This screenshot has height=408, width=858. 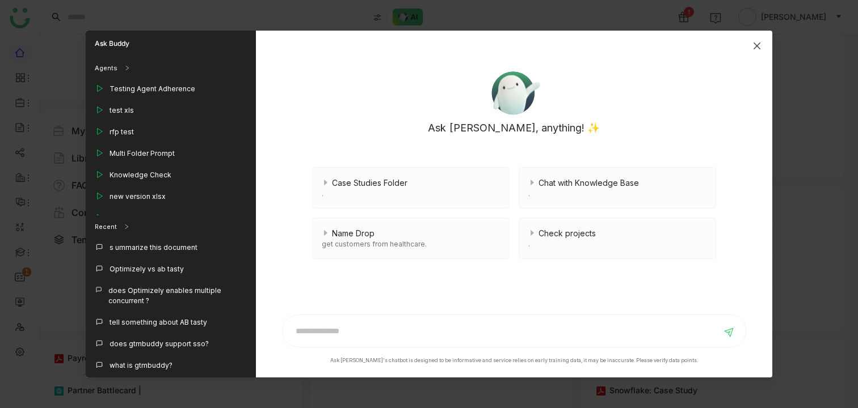 What do you see at coordinates (152, 89) in the screenshot?
I see `div: Testing Agent Adherence` at bounding box center [152, 89].